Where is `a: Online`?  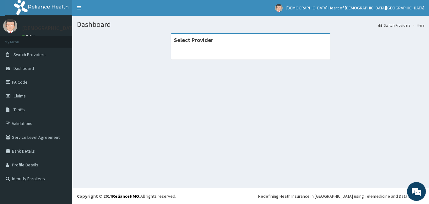 a: Online is located at coordinates (30, 36).